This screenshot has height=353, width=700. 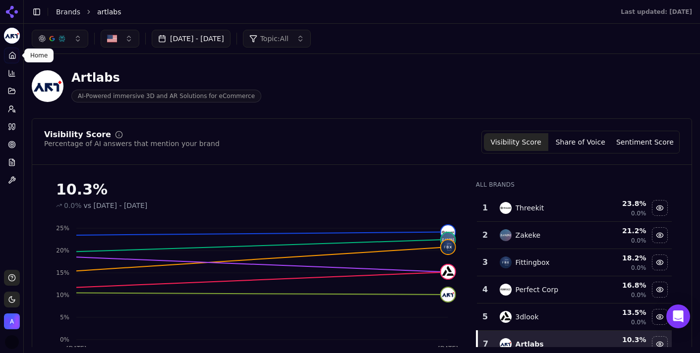 I want to click on div: 5, so click(x=485, y=317).